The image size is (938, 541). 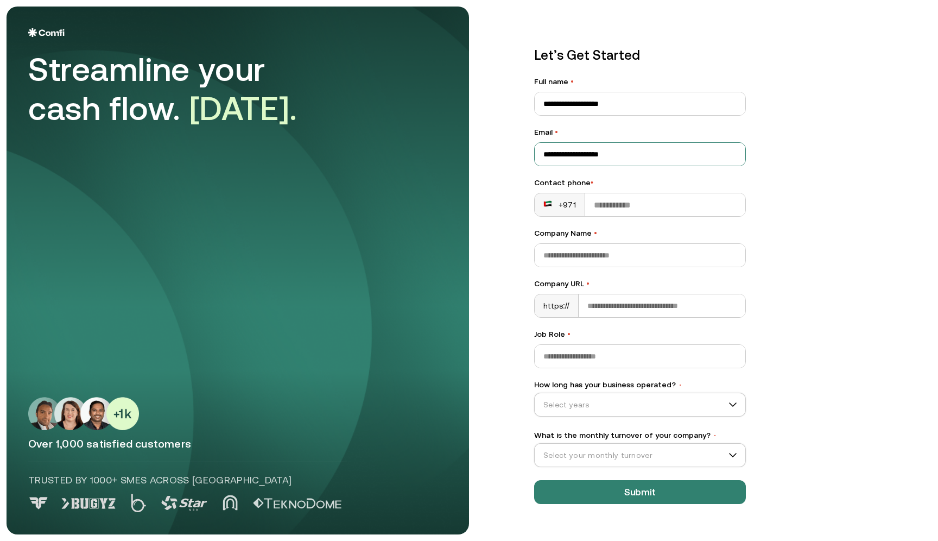 I want to click on label: Job Role, so click(x=640, y=334).